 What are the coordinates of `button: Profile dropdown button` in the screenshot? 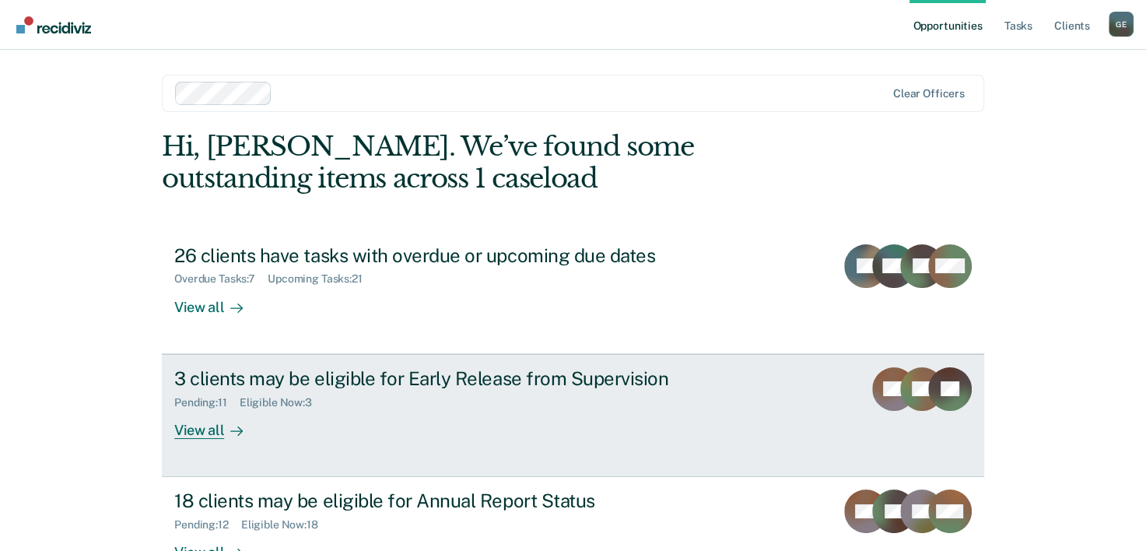 It's located at (1121, 24).